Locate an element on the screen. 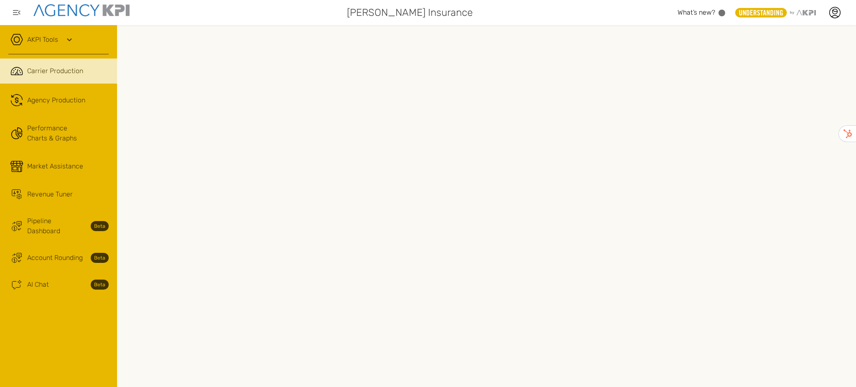 The height and width of the screenshot is (387, 856). span: Agency Production is located at coordinates (56, 100).